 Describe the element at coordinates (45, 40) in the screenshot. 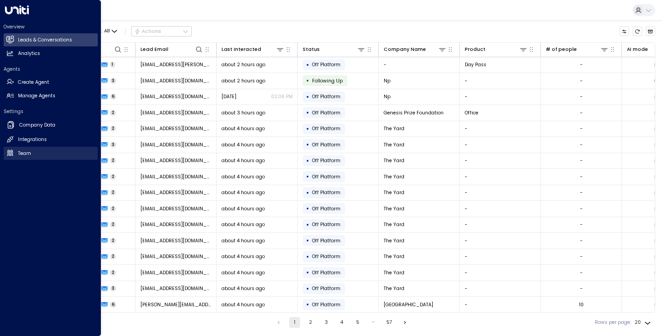

I see `h2: Leads & Conversations` at that location.